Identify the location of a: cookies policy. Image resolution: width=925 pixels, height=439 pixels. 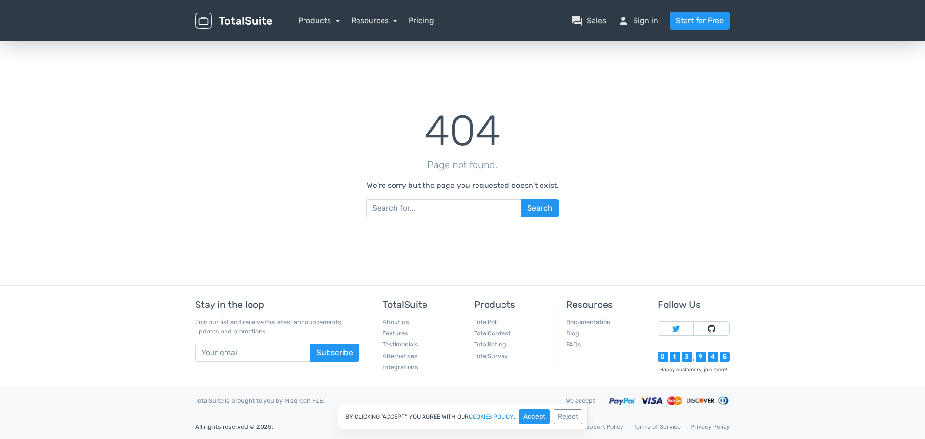
(491, 417).